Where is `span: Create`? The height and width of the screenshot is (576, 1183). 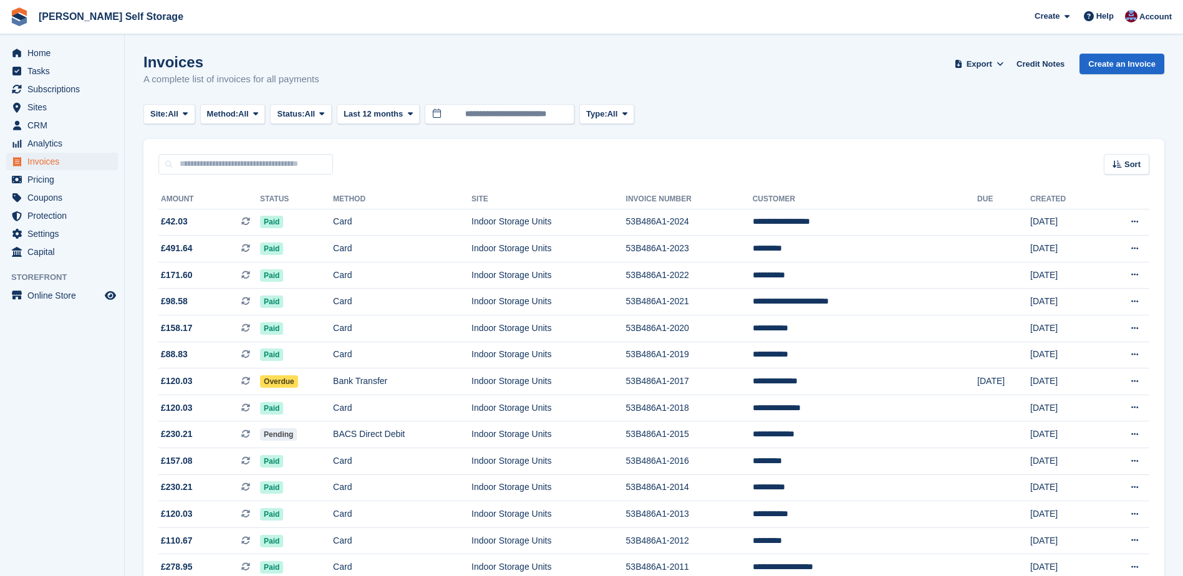
span: Create is located at coordinates (1047, 16).